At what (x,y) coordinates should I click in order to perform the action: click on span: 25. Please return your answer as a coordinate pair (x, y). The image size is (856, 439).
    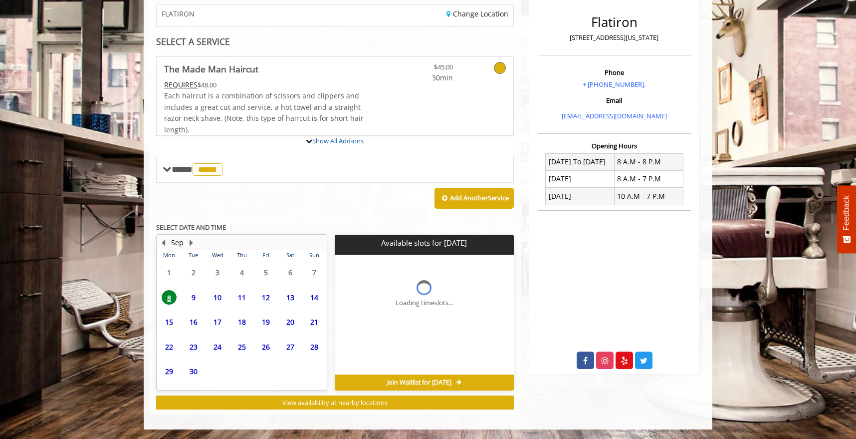
    Looking at the image, I should click on (242, 346).